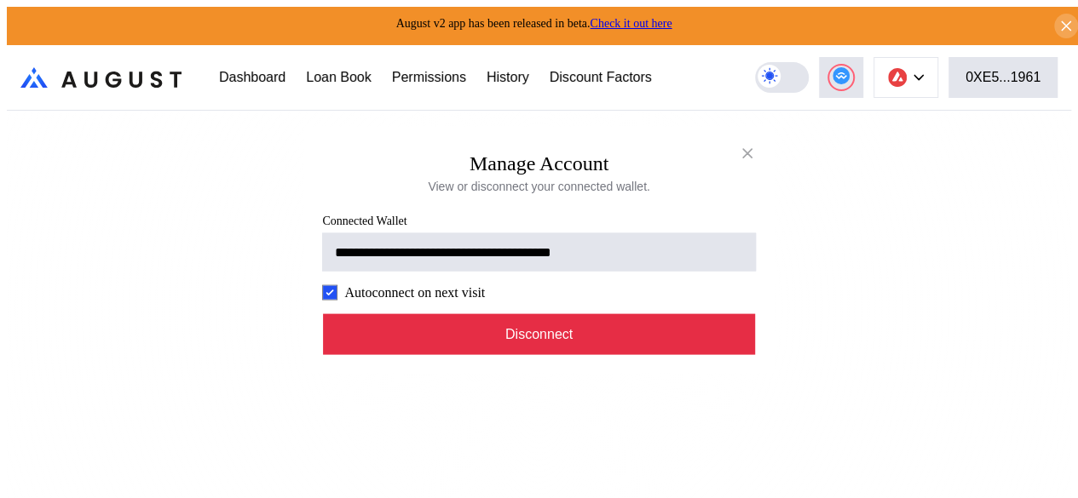  What do you see at coordinates (414, 292) in the screenshot?
I see `label: Autoconnect on next visit` at bounding box center [414, 292].